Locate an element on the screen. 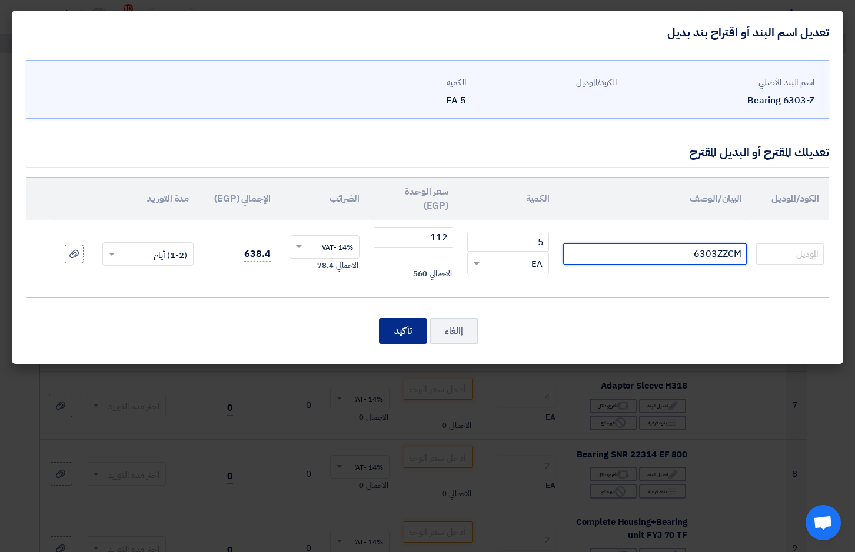  th: الكمية is located at coordinates (508, 199).